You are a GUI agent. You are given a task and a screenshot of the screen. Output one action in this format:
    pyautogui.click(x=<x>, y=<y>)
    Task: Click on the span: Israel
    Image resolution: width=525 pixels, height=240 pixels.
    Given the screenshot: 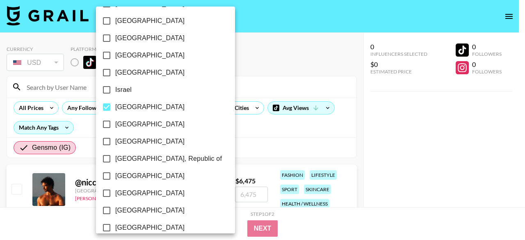 What is the action you would take?
    pyautogui.click(x=123, y=90)
    